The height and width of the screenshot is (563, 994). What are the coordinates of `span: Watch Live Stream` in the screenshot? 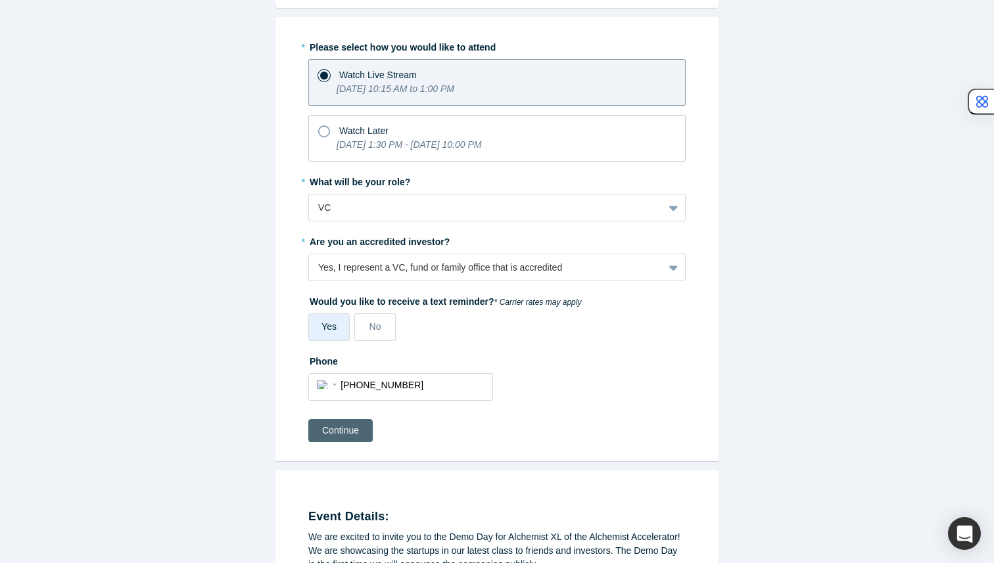 It's located at (378, 75).